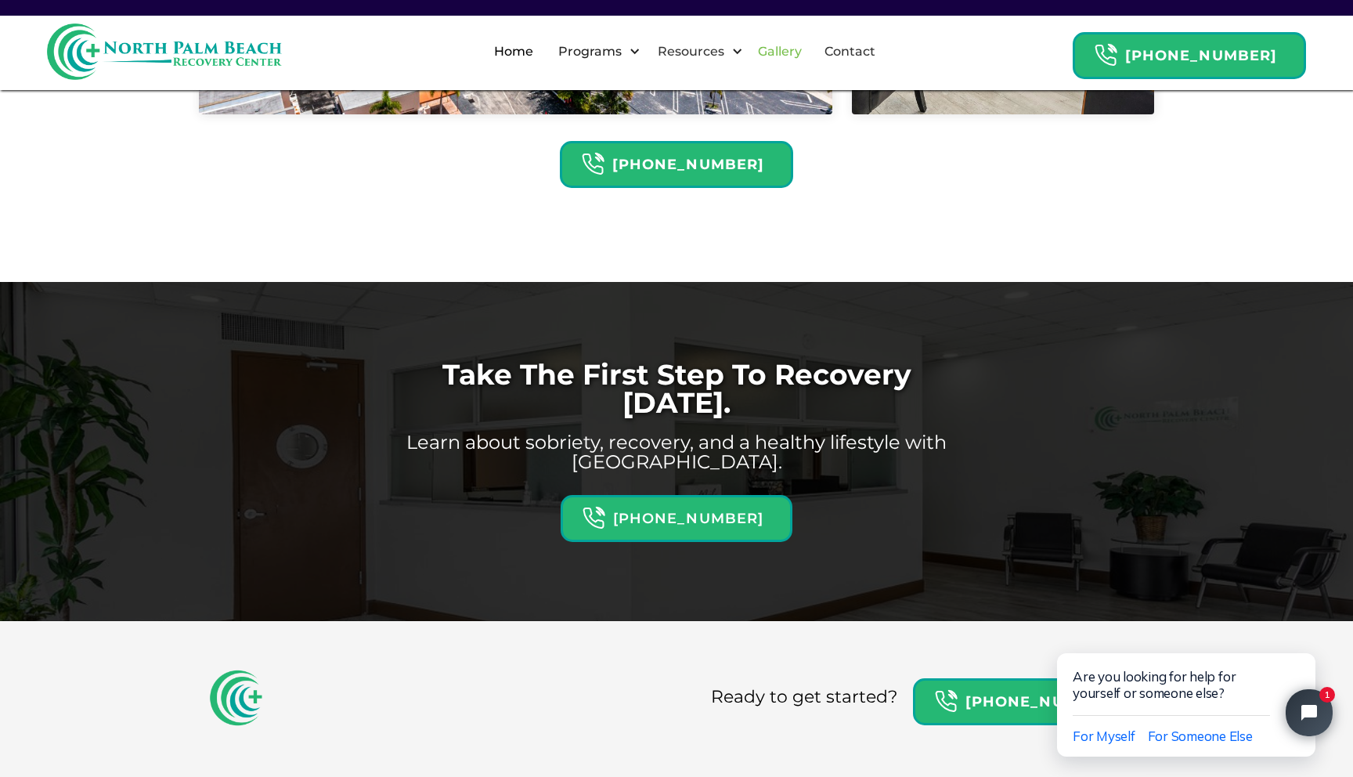 This screenshot has height=777, width=1353. What do you see at coordinates (804, 697) in the screenshot?
I see `div: Ready to get started?` at bounding box center [804, 697].